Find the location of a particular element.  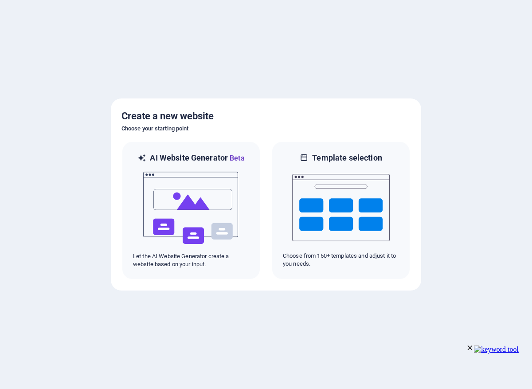

p: Choose from 150+ templates and adjust it to you needs. is located at coordinates (341, 260).